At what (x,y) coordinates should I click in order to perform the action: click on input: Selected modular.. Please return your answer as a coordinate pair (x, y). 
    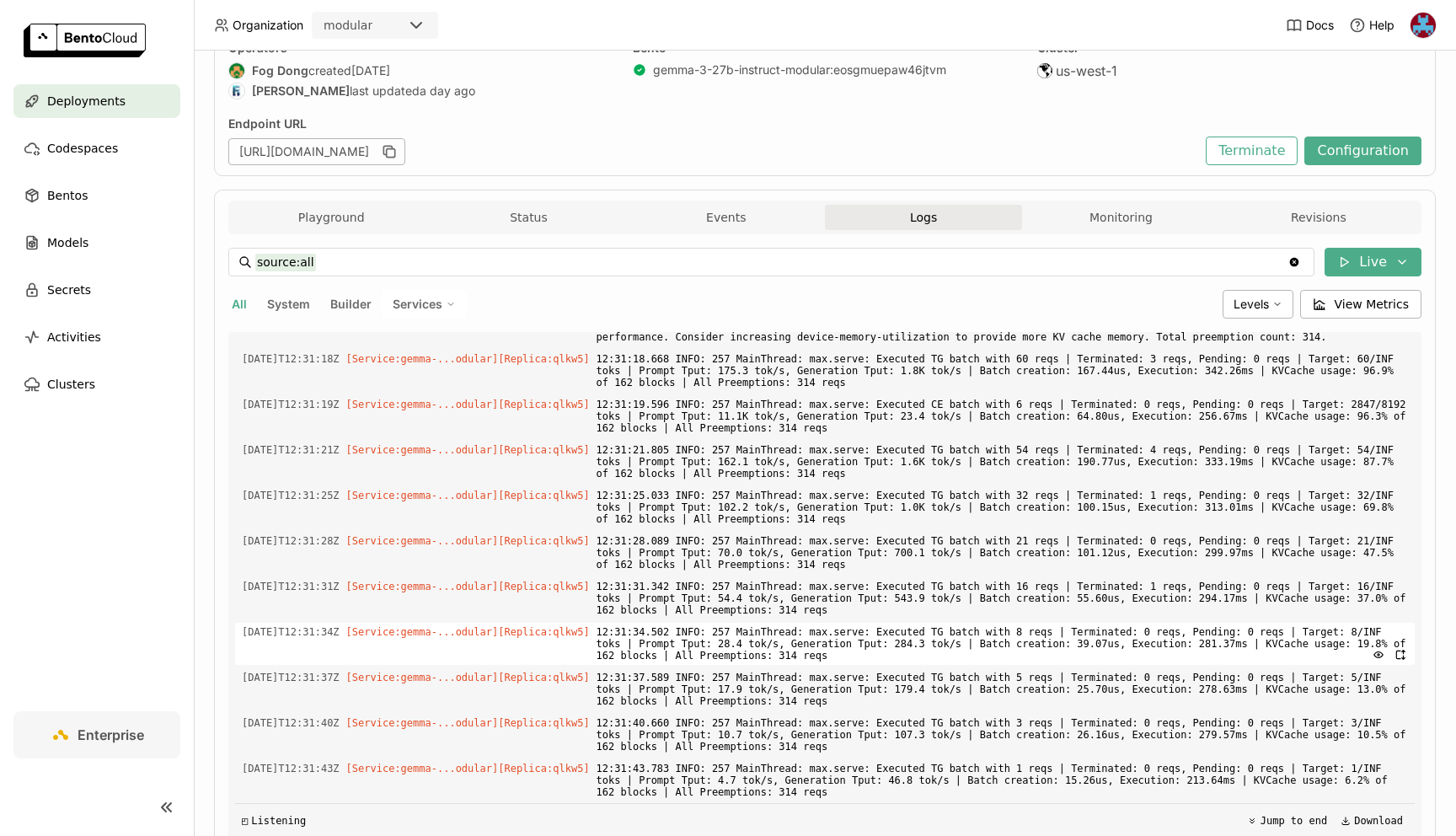
    Looking at the image, I should click on (375, 26).